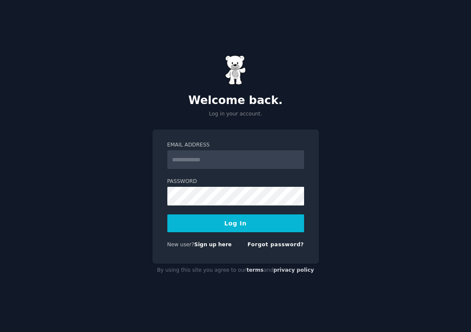 The image size is (471, 332). Describe the element at coordinates (236, 182) in the screenshot. I see `label: Password` at that location.